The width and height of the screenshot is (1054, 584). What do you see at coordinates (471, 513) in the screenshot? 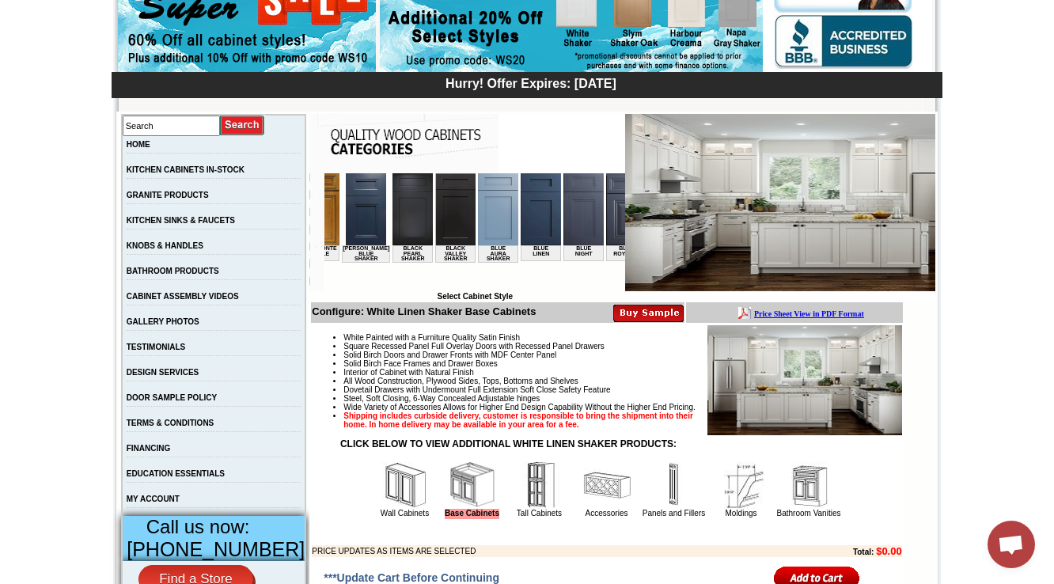
I see `span: Base Cabinets` at bounding box center [471, 513].